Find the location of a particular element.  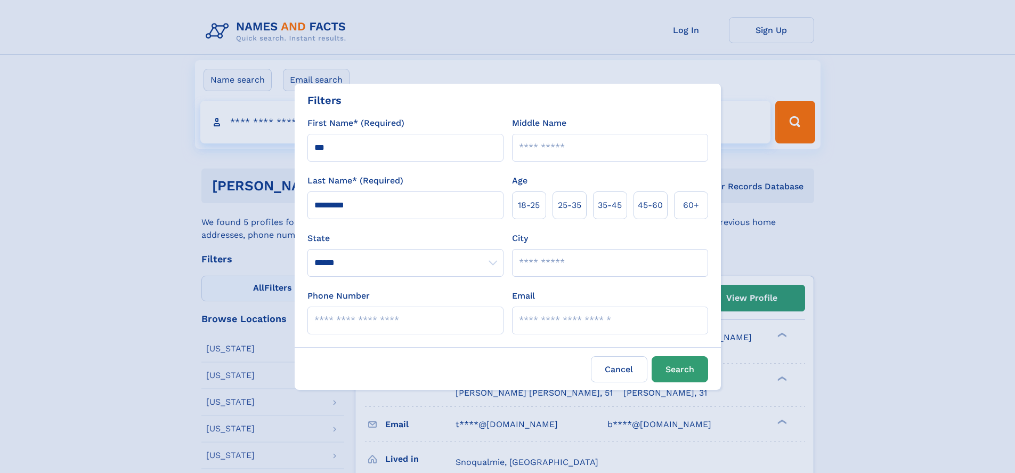

label: City is located at coordinates (520, 238).